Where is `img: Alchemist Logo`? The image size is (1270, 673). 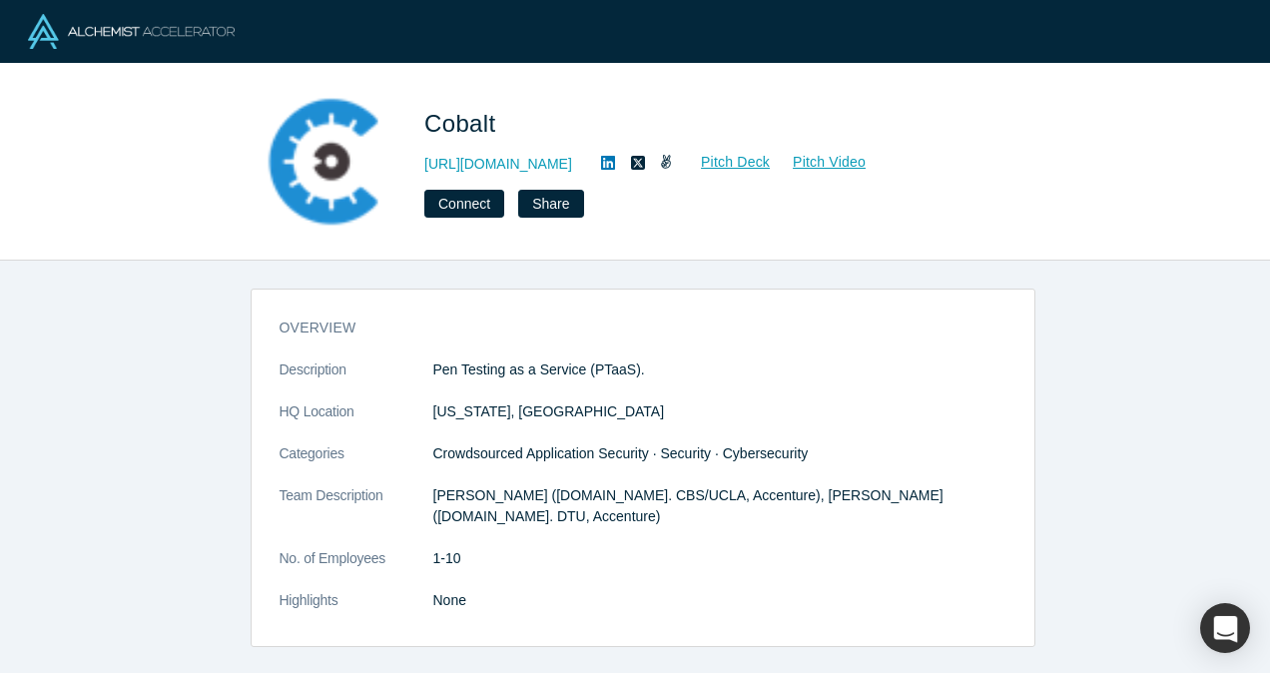
img: Alchemist Logo is located at coordinates (131, 31).